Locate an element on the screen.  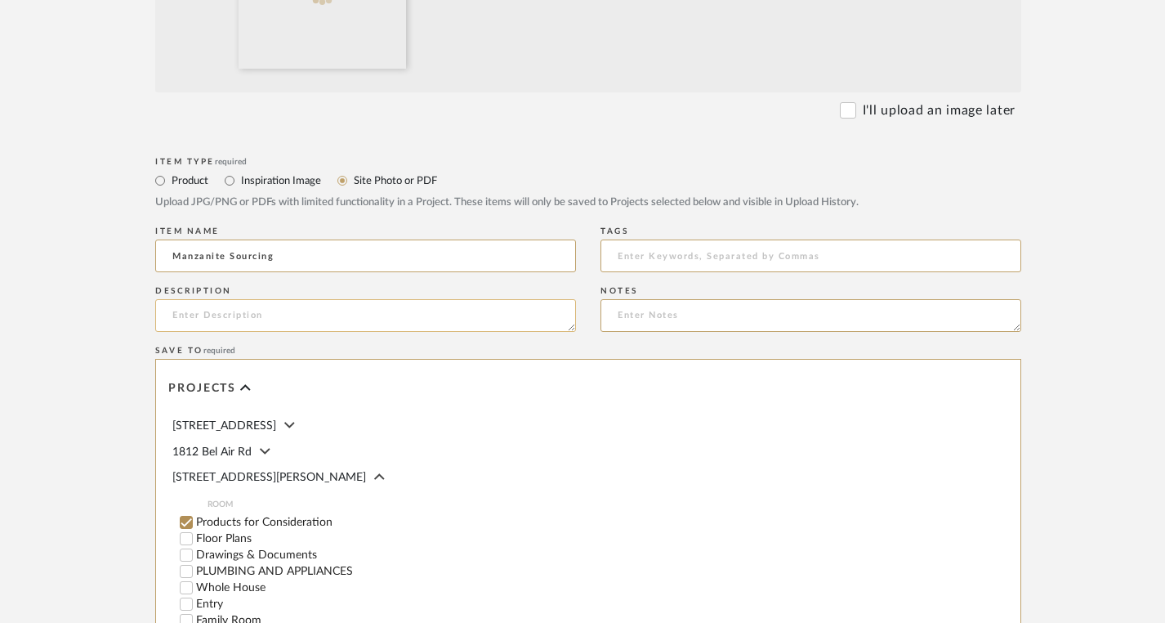
label: Inspiration Image is located at coordinates (280, 181).